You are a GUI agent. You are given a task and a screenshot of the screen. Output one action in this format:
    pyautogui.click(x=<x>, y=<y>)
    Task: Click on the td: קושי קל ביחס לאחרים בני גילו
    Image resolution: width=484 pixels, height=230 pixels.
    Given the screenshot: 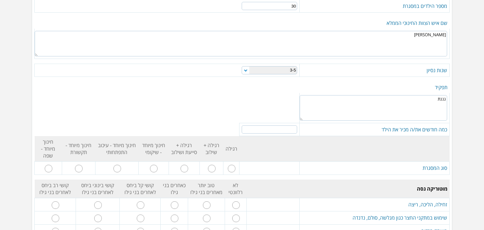 What is the action you would take?
    pyautogui.click(x=140, y=189)
    